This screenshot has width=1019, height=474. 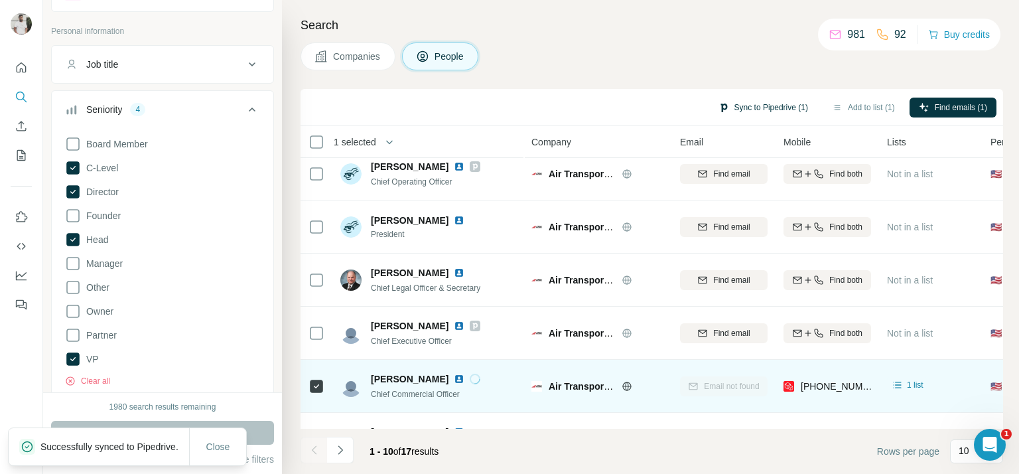 I want to click on span: Partner, so click(x=99, y=335).